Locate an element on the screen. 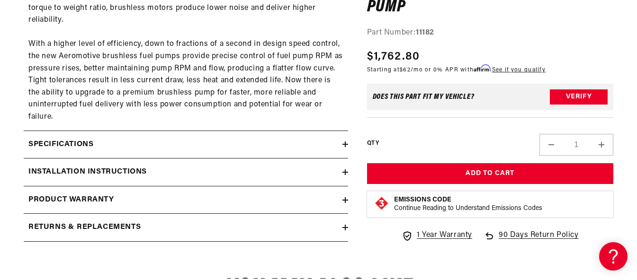 The height and width of the screenshot is (280, 637). span: 1 Year Warranty is located at coordinates (444, 236).